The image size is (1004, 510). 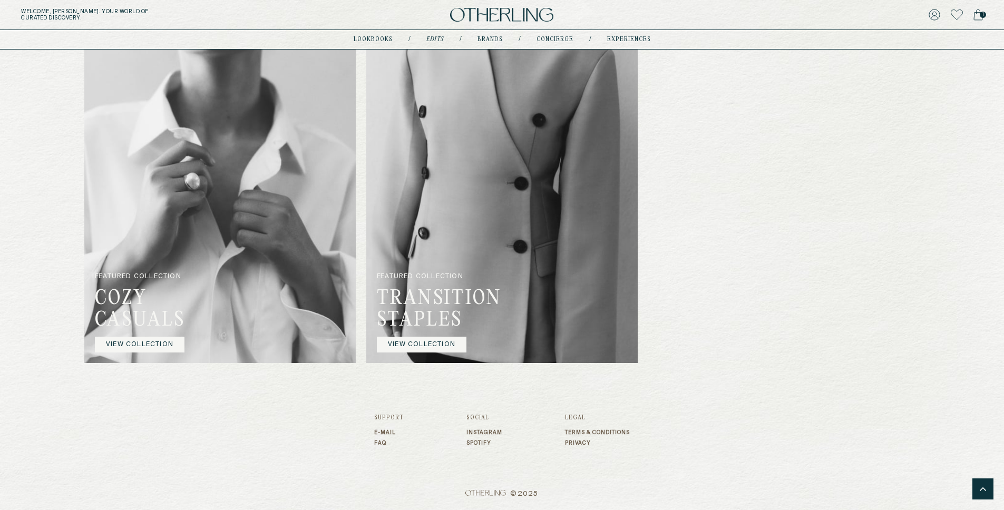 What do you see at coordinates (152, 313) in the screenshot?
I see `h2: COZY CASUALS` at bounding box center [152, 313].